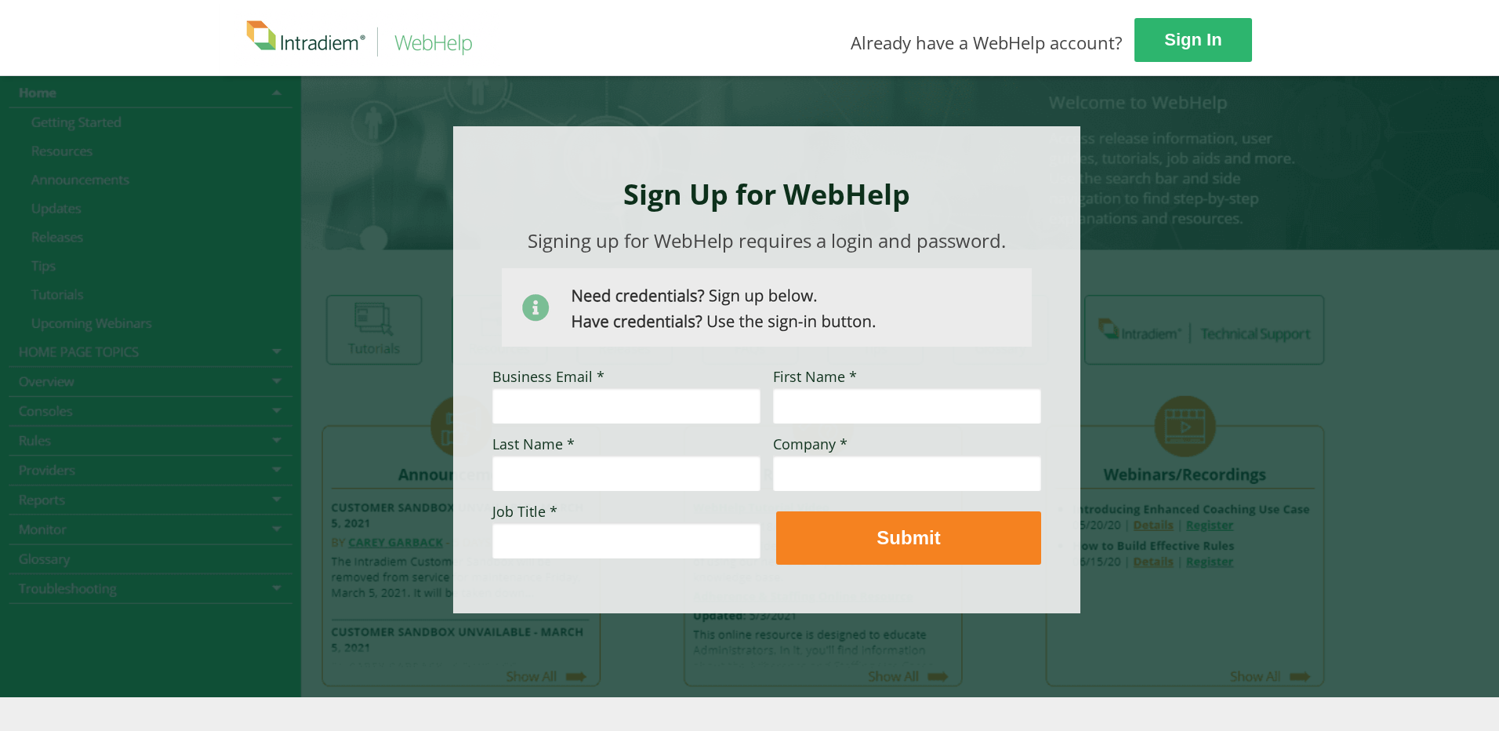 This screenshot has height=731, width=1499. What do you see at coordinates (908, 537) in the screenshot?
I see `strong: Submit` at bounding box center [908, 537].